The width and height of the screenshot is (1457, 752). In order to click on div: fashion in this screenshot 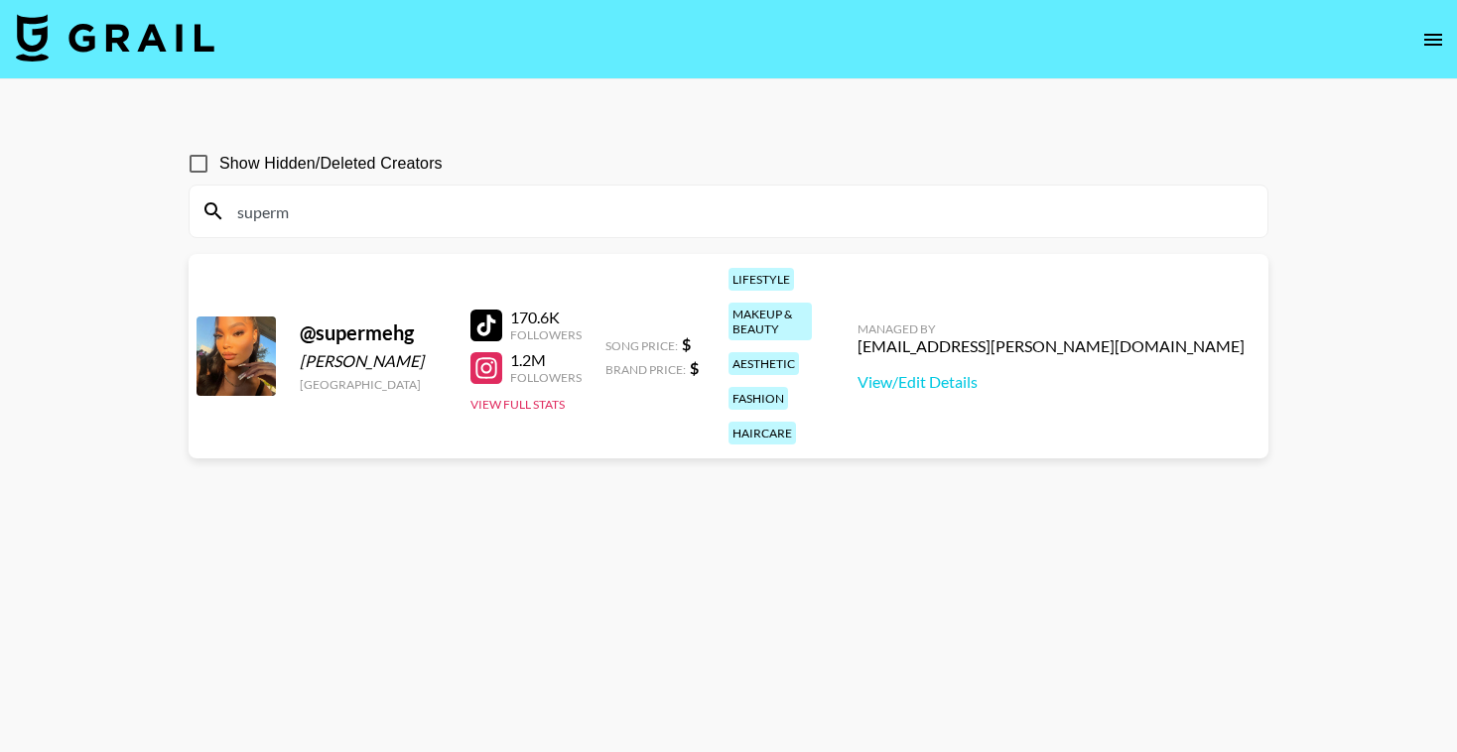, I will do `click(758, 398)`.